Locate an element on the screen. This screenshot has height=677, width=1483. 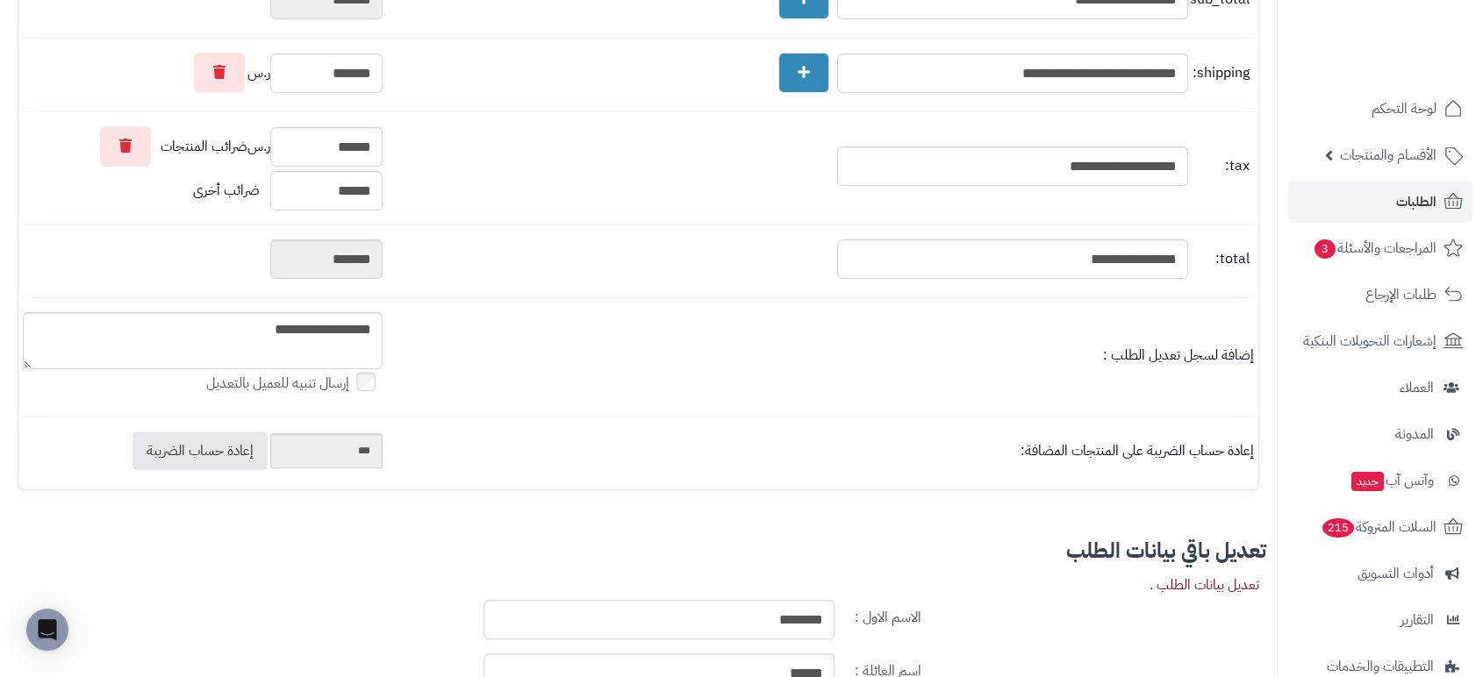
span: 3 is located at coordinates (1325, 249).